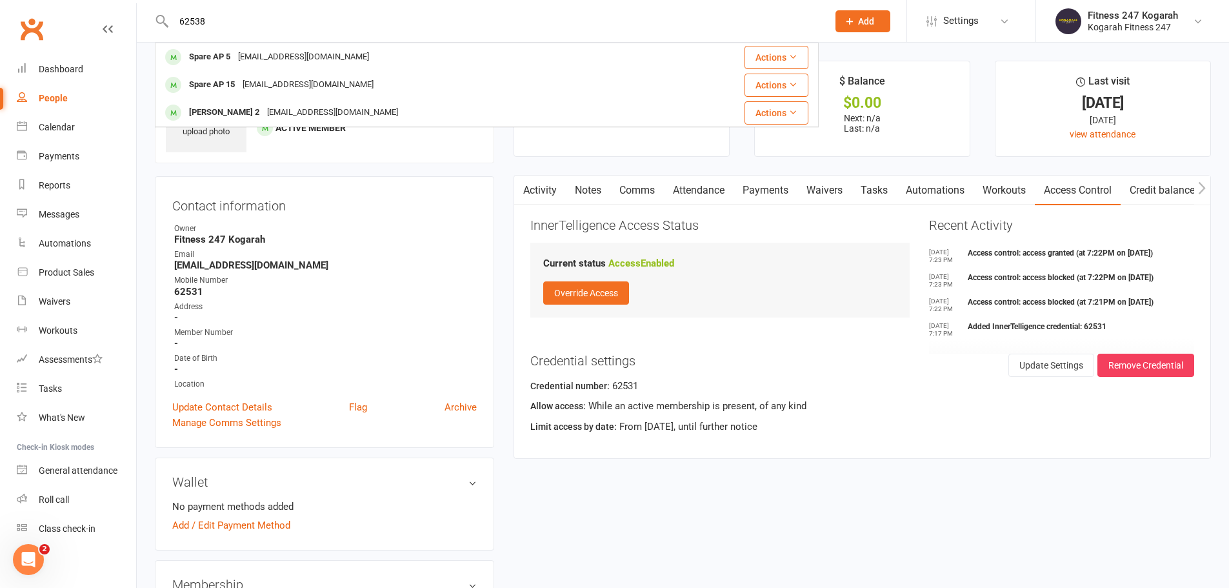 The image size is (1229, 588). What do you see at coordinates (58, 330) in the screenshot?
I see `div: Workouts` at bounding box center [58, 330].